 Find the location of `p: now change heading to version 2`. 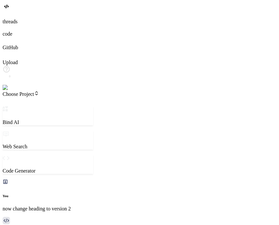

p: now change heading to version 2 is located at coordinates (48, 209).